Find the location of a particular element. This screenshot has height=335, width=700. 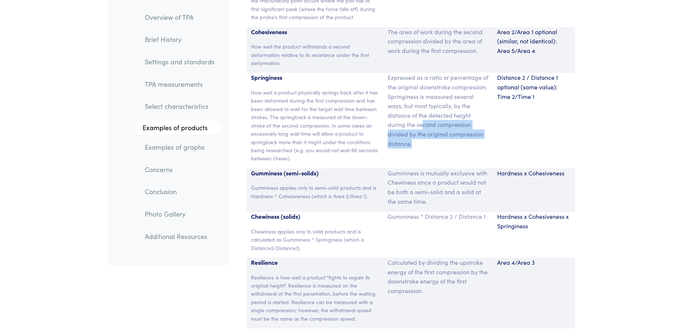

a: Additional Resources is located at coordinates (180, 236).